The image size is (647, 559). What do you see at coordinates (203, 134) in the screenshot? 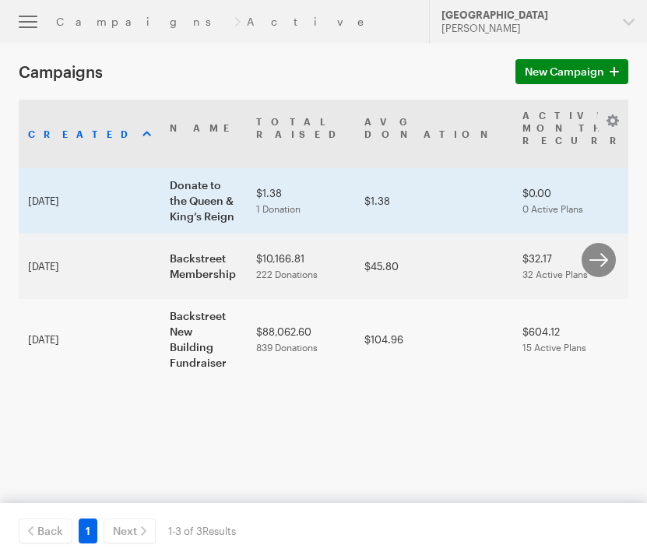
I see `th: Name: activate to sort column ascending` at bounding box center [203, 134].